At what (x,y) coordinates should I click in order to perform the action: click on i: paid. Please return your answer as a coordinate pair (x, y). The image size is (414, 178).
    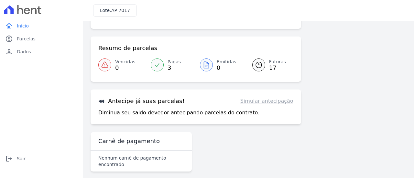
    Looking at the image, I should click on (9, 39).